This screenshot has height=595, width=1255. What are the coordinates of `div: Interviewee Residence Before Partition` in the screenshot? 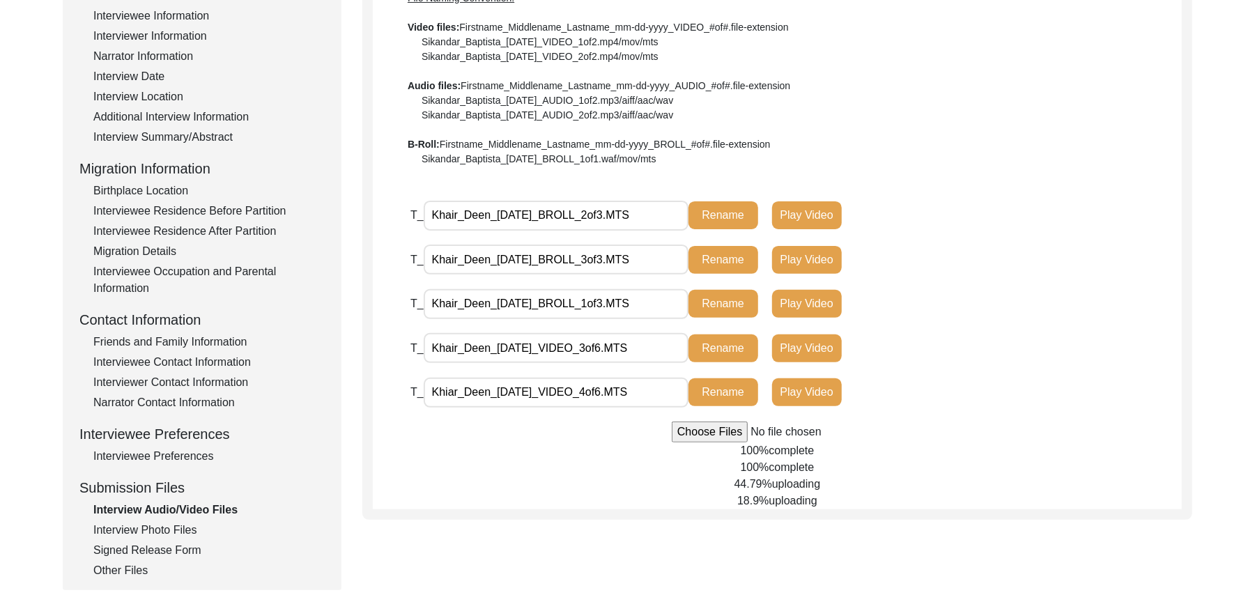 It's located at (209, 211).